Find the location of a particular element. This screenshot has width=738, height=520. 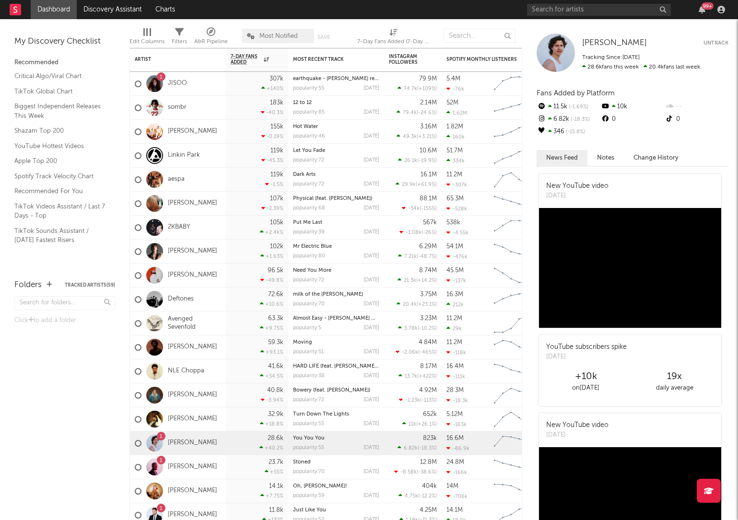

div: +54.5 % is located at coordinates (271, 376).